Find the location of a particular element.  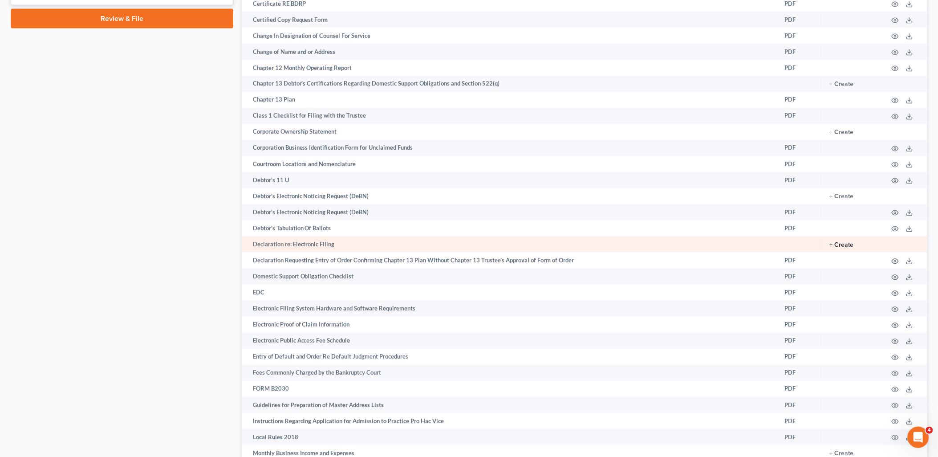

td: Declaration re: Electronic Filing is located at coordinates (510, 244).